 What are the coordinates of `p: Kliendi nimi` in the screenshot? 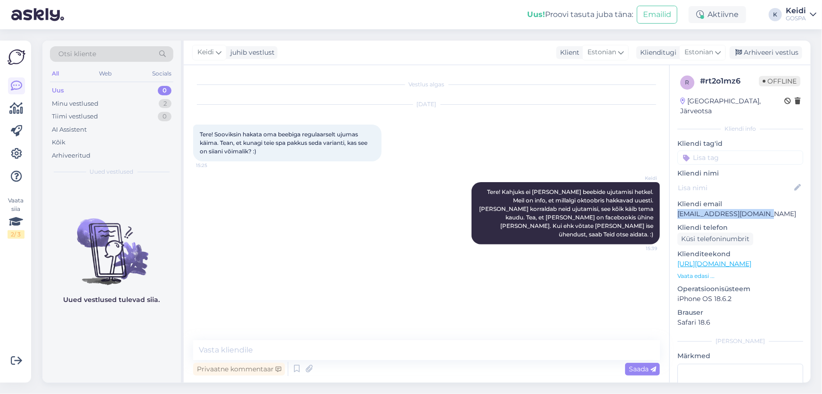 It's located at (740, 173).